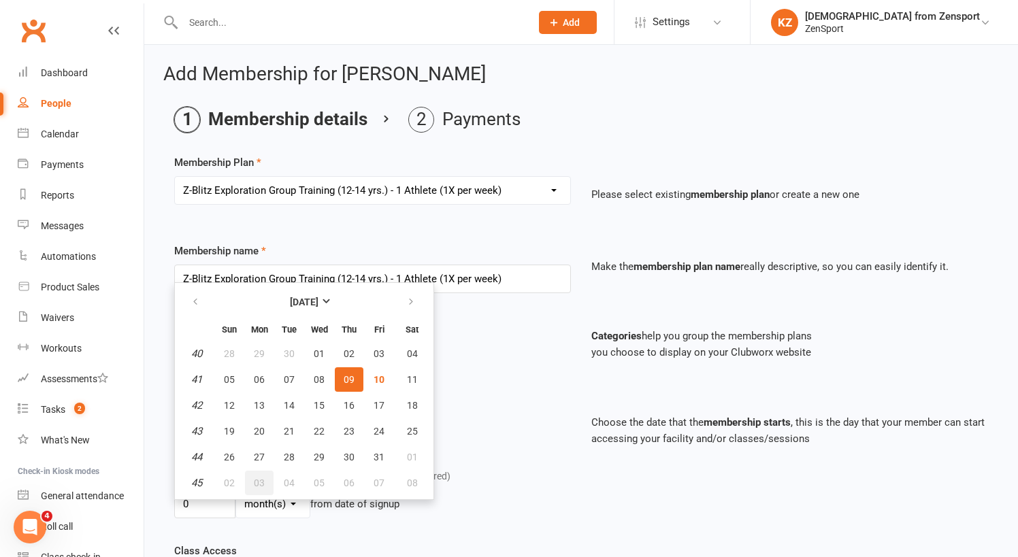  I want to click on span: 21, so click(289, 431).